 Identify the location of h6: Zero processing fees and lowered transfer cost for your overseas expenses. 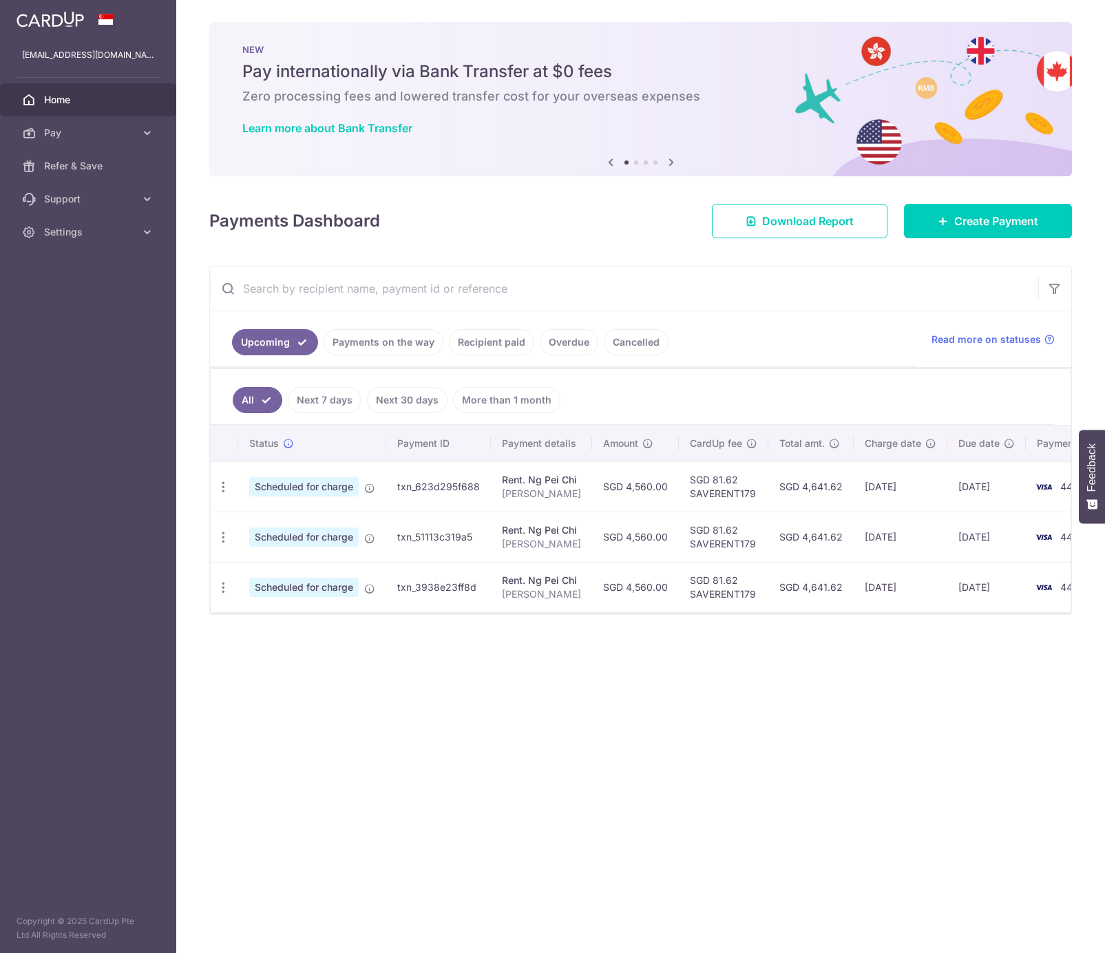
(640, 96).